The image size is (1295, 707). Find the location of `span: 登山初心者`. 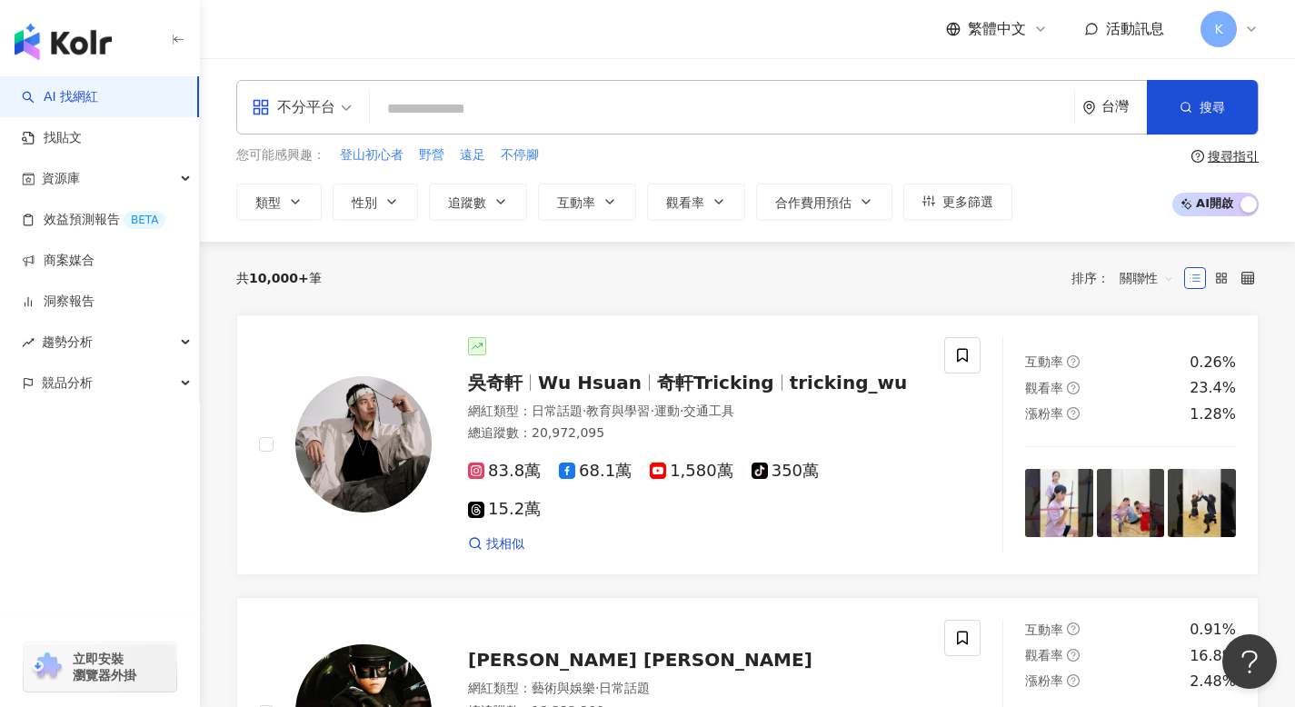

span: 登山初心者 is located at coordinates (372, 155).